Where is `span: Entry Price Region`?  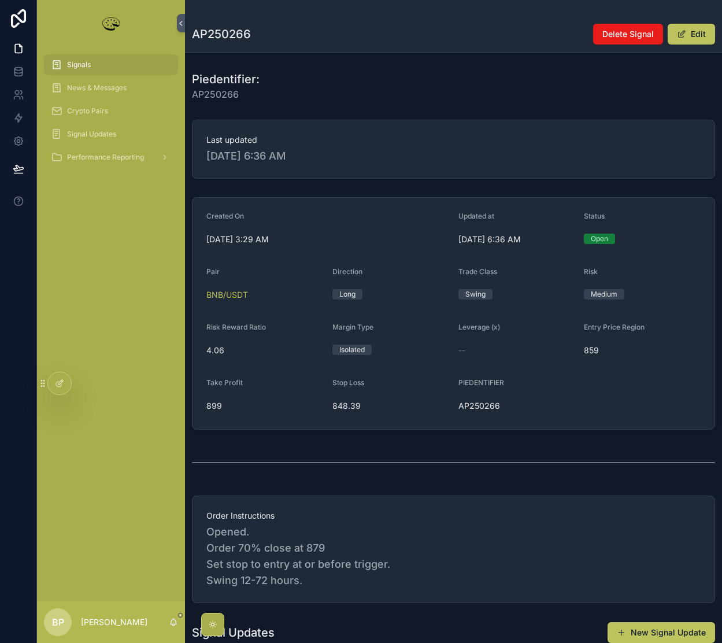
span: Entry Price Region is located at coordinates (614, 327).